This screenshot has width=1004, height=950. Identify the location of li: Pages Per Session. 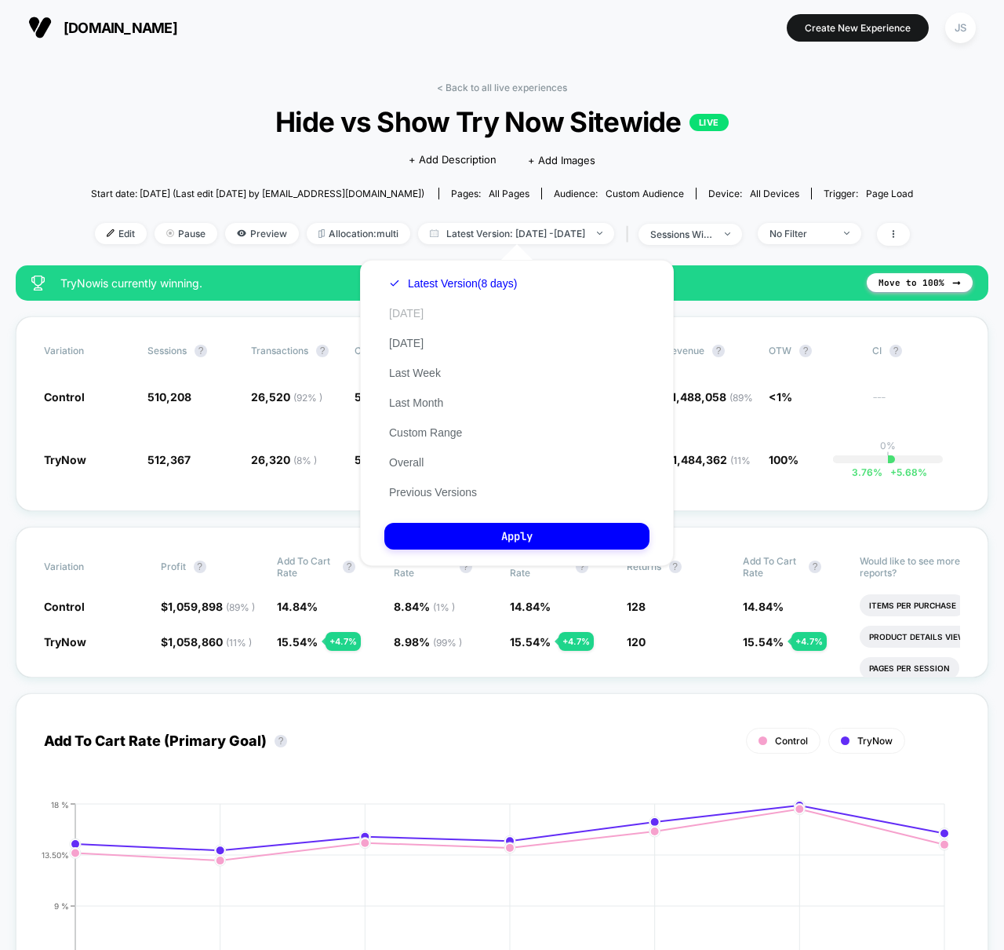
(910, 668).